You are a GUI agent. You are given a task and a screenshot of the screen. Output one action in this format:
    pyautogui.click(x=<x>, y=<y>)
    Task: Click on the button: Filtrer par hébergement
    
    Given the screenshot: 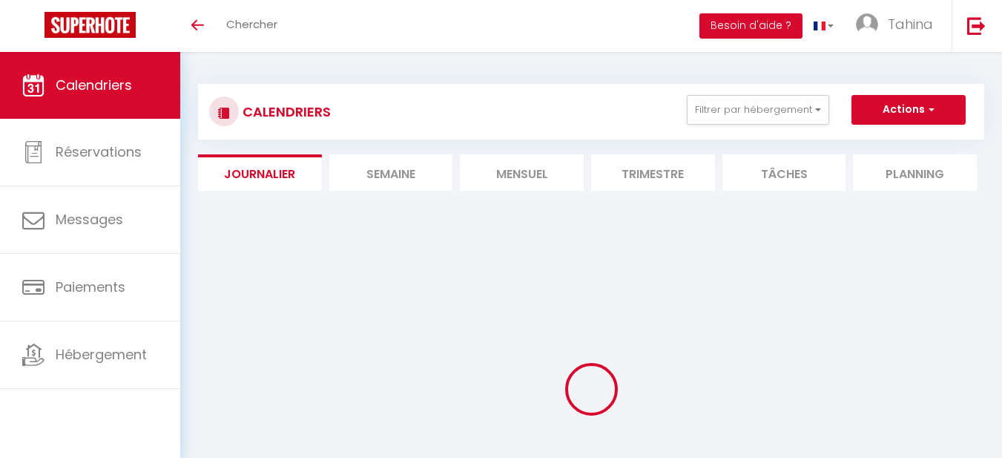 What is the action you would take?
    pyautogui.click(x=758, y=110)
    